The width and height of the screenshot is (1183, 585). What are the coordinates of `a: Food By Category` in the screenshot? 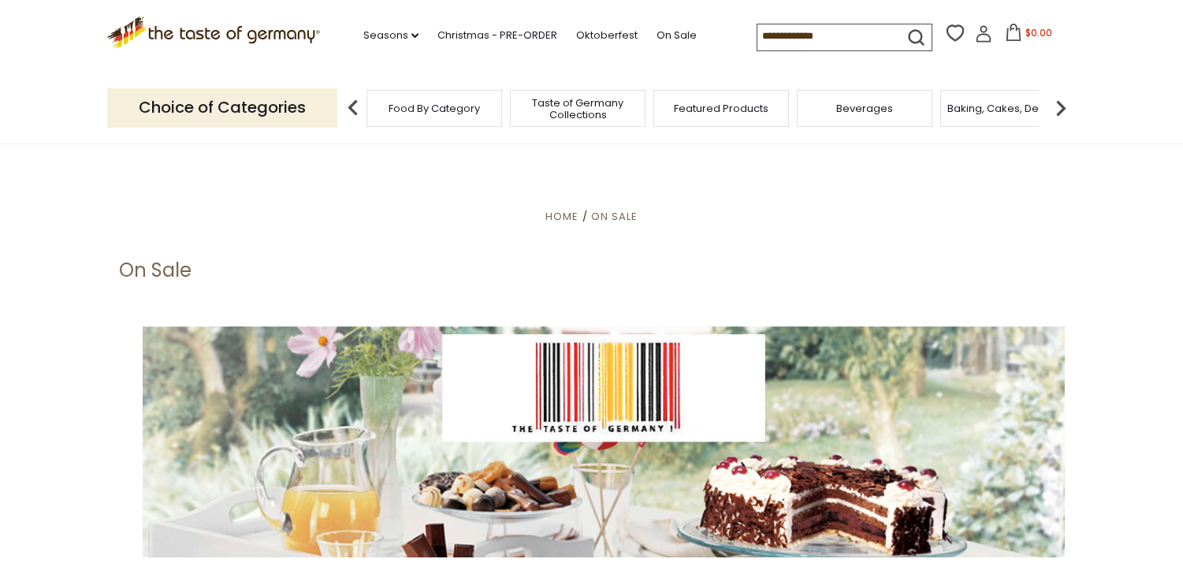 It's located at (434, 108).